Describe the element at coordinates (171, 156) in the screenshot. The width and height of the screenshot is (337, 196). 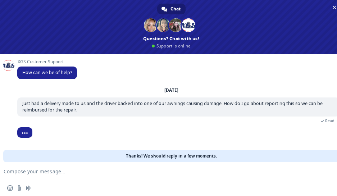
I see `span: Thanks! We should reply in a few moments.` at that location.